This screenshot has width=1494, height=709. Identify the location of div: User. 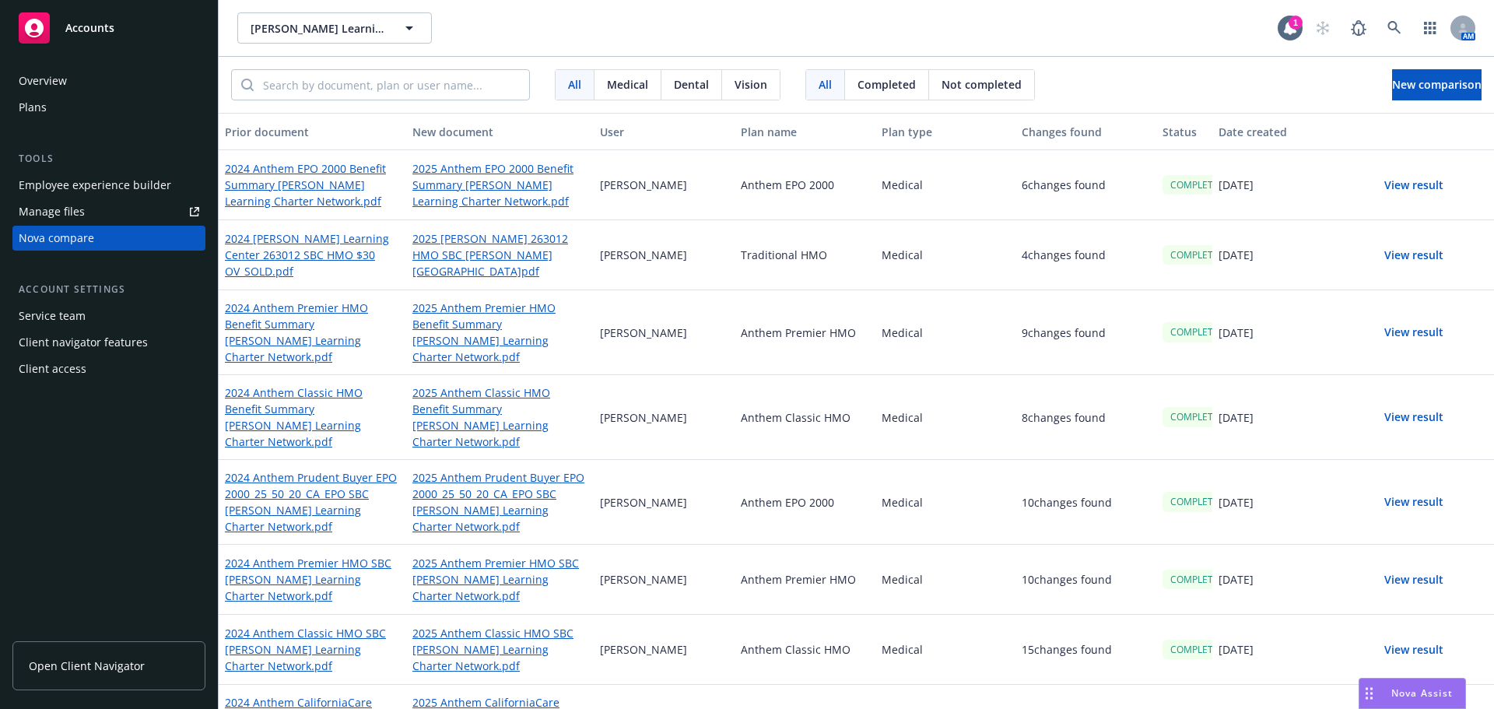
(664, 132).